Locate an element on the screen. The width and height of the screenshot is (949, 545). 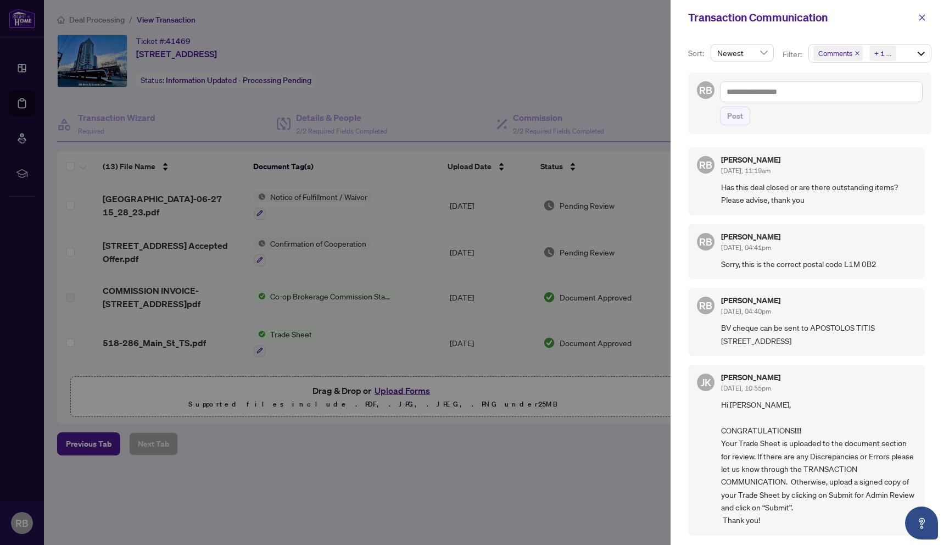
p: Filter: is located at coordinates (793, 54).